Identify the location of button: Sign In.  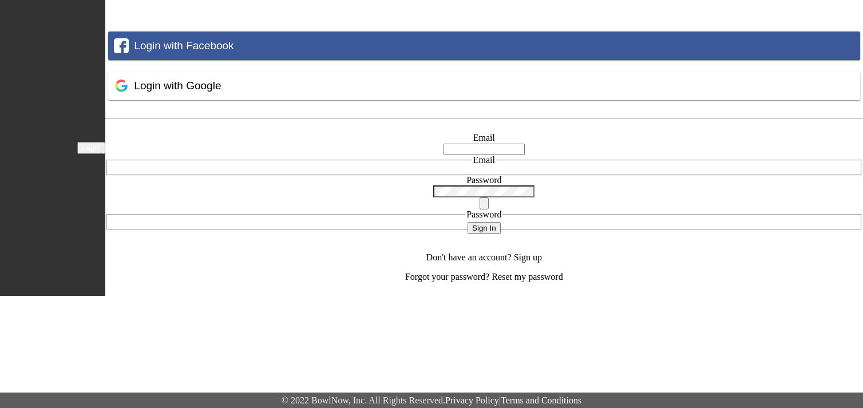
(484, 228).